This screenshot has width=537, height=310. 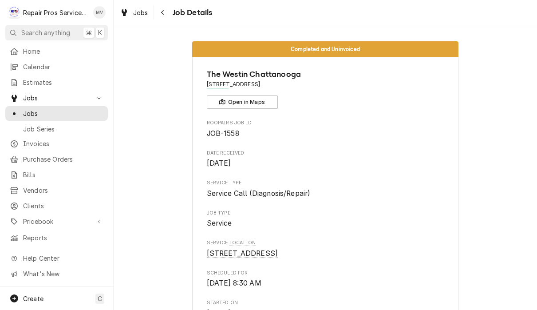 I want to click on span: What's New, so click(x=63, y=273).